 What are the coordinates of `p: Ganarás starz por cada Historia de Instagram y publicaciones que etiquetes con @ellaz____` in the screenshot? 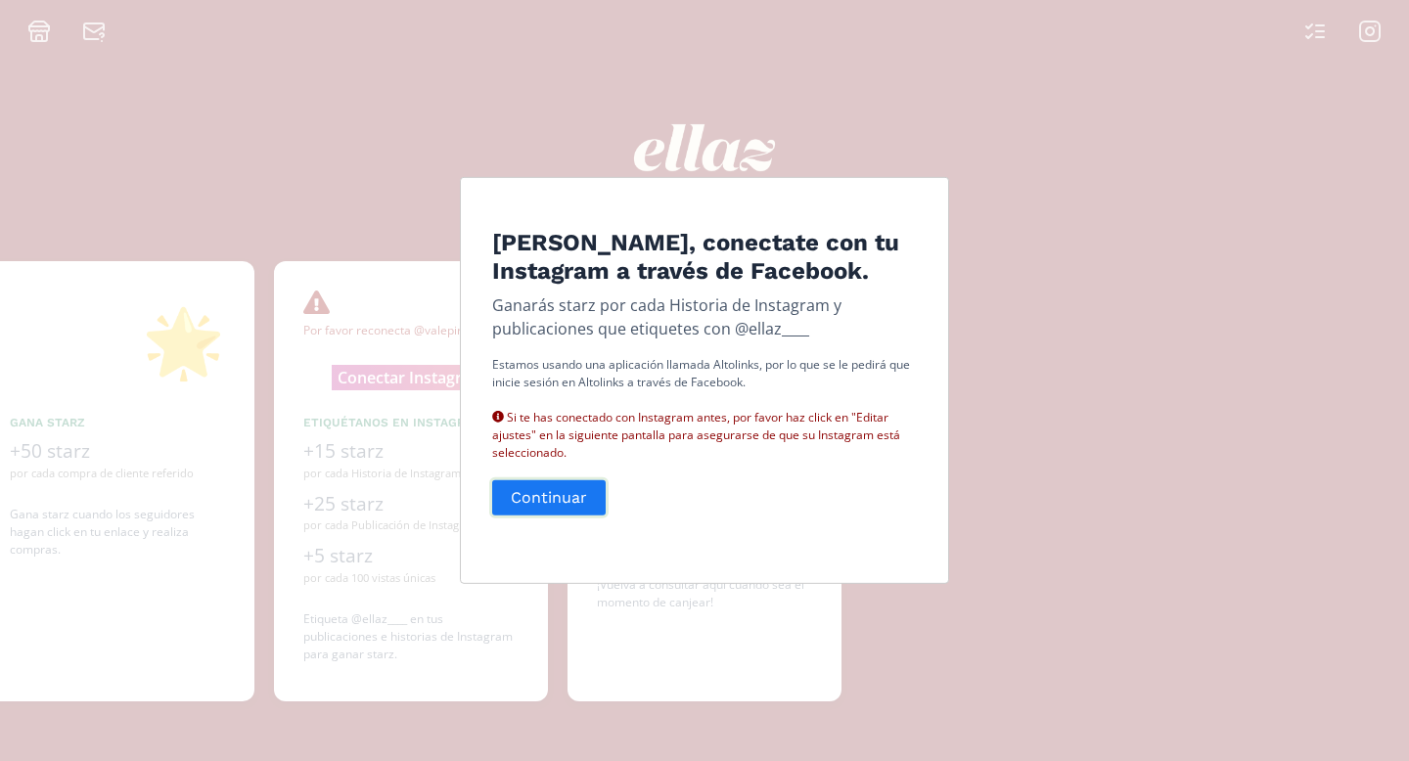 It's located at (704, 316).